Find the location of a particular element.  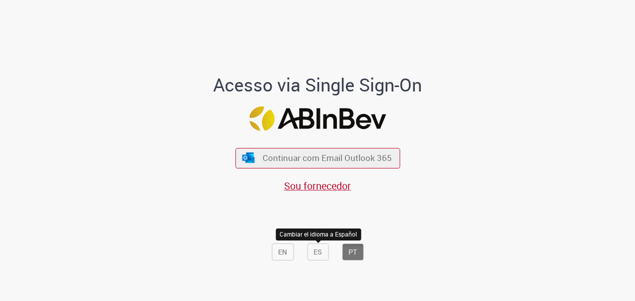

button: ES is located at coordinates (318, 252).